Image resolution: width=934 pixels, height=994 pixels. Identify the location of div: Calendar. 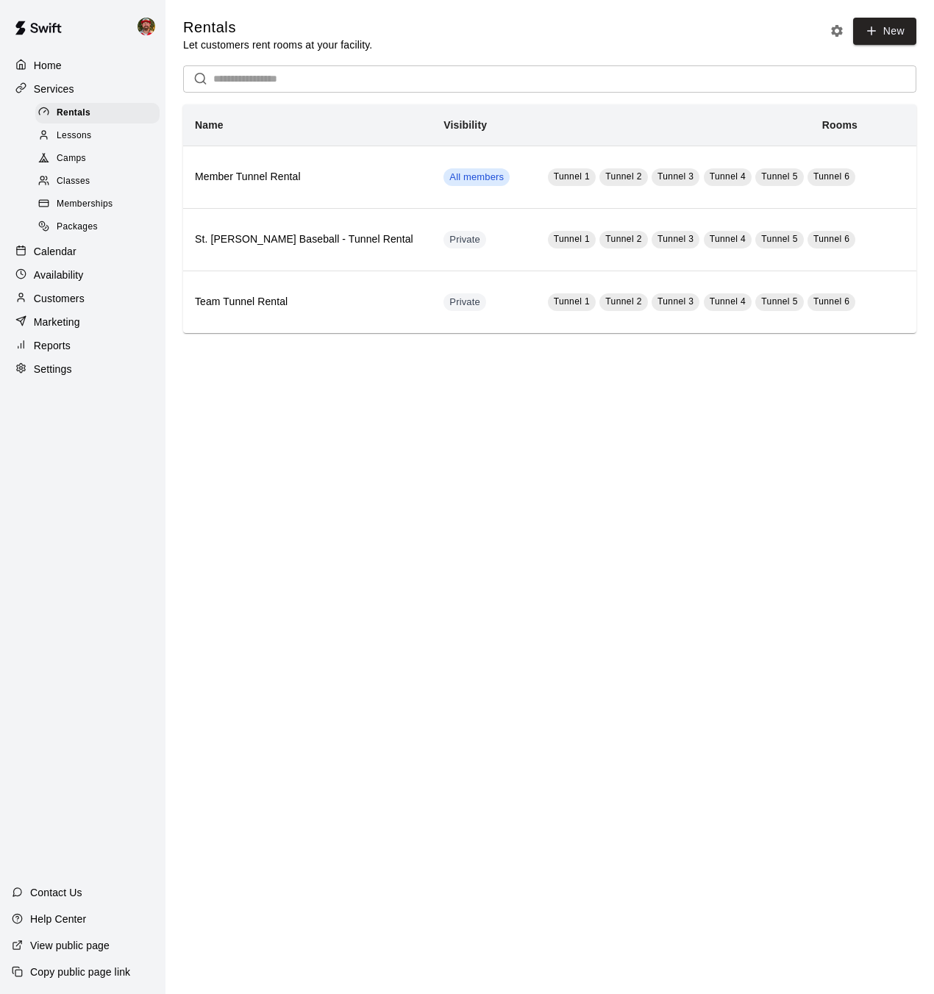
(82, 251).